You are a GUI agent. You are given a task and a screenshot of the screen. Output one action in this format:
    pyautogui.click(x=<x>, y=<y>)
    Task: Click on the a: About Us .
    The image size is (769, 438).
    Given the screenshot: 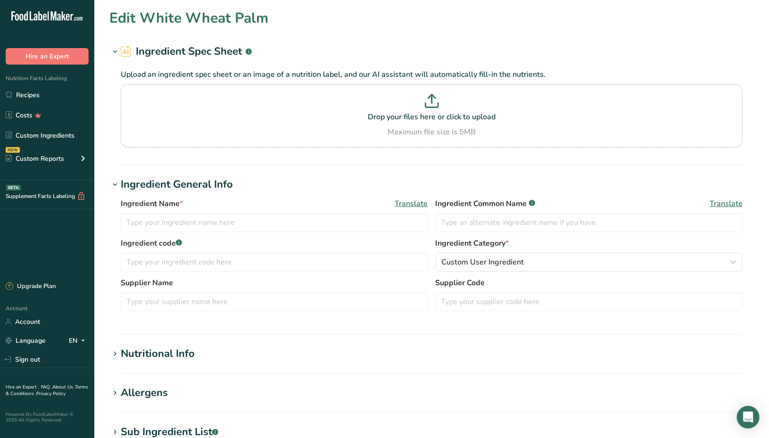 What is the action you would take?
    pyautogui.click(x=64, y=387)
    